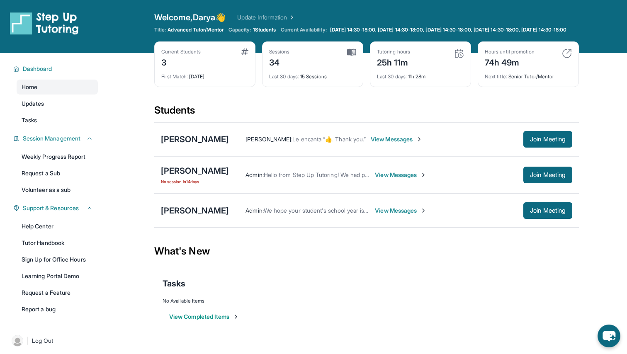  What do you see at coordinates (367, 113) in the screenshot?
I see `div: Students` at bounding box center [367, 113].